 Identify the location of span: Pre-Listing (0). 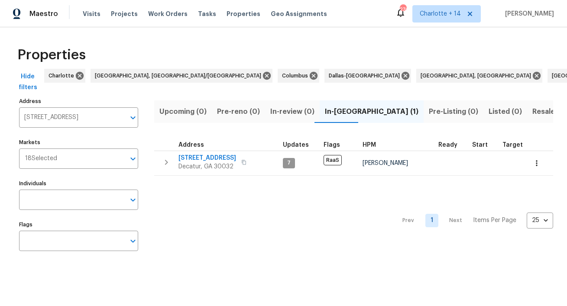
(453, 112).